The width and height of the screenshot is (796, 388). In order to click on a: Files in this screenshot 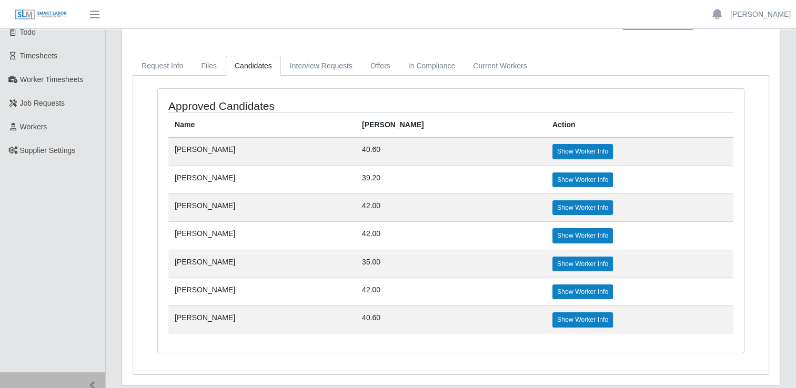, I will do `click(209, 66)`.